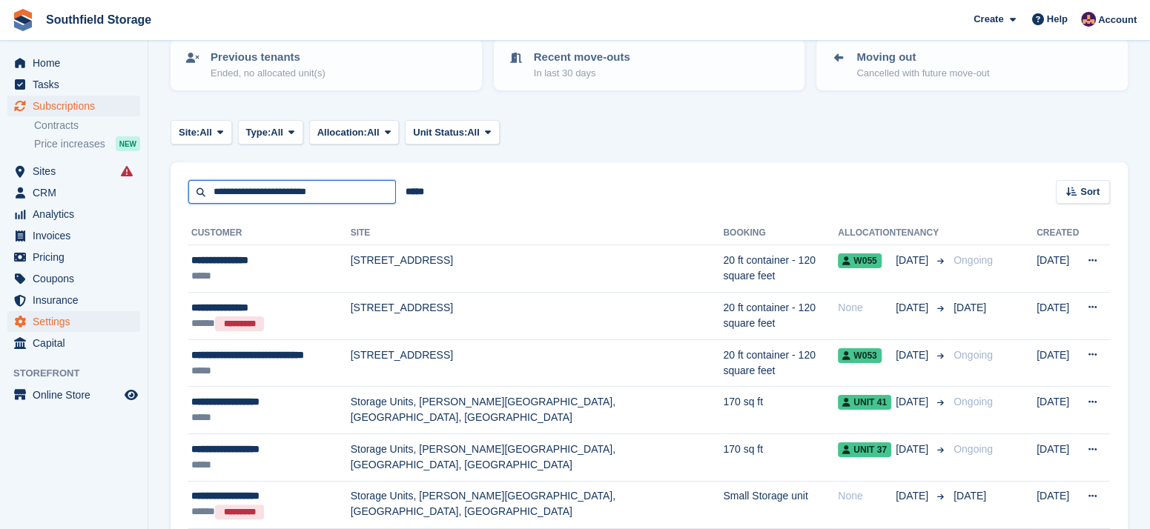  What do you see at coordinates (87, 144) in the screenshot?
I see `a: Price increases NEW` at bounding box center [87, 144].